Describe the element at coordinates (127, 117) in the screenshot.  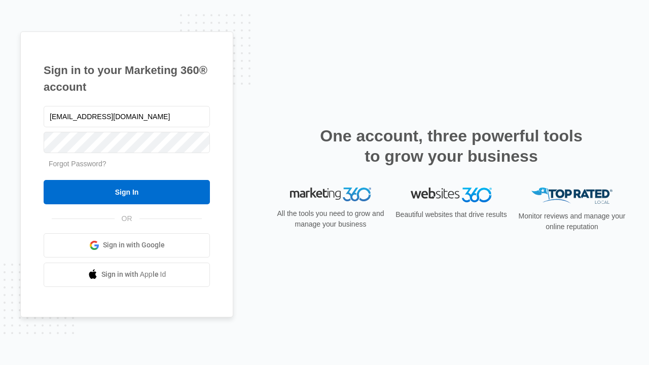
I see `input: Email` at that location.